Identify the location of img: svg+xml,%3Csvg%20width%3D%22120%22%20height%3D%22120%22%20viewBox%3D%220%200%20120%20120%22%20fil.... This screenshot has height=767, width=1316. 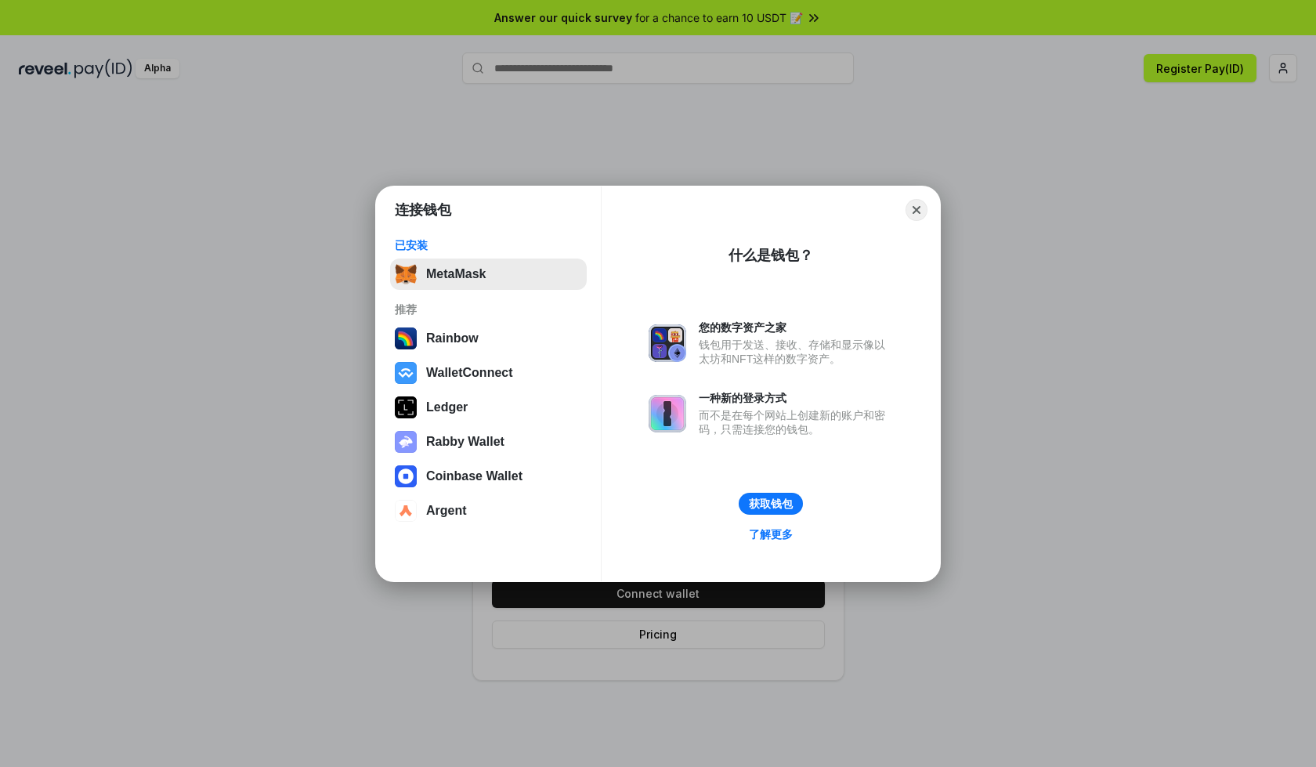
(406, 338).